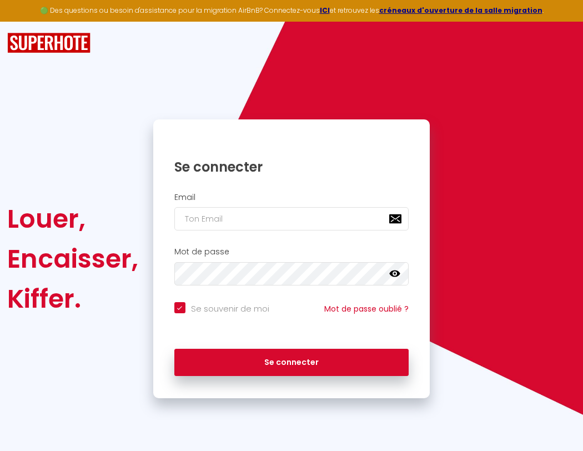 The height and width of the screenshot is (451, 583). Describe the element at coordinates (292, 167) in the screenshot. I see `h1: Se connecter` at that location.